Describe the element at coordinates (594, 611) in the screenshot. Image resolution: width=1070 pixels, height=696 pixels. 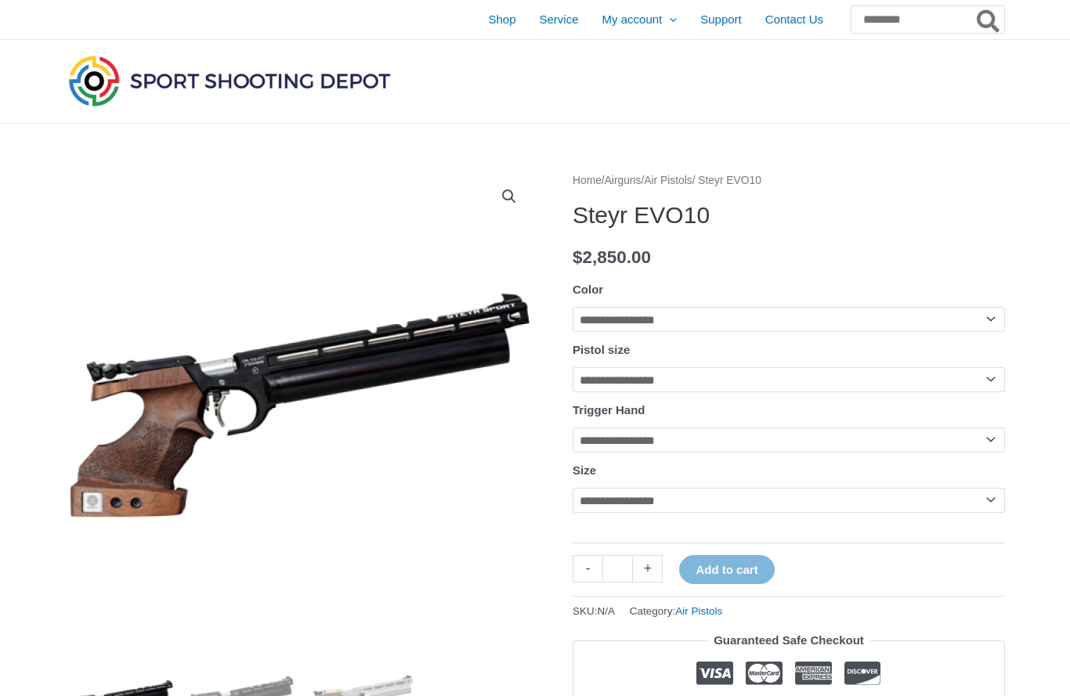
I see `span: SKU:` at that location.